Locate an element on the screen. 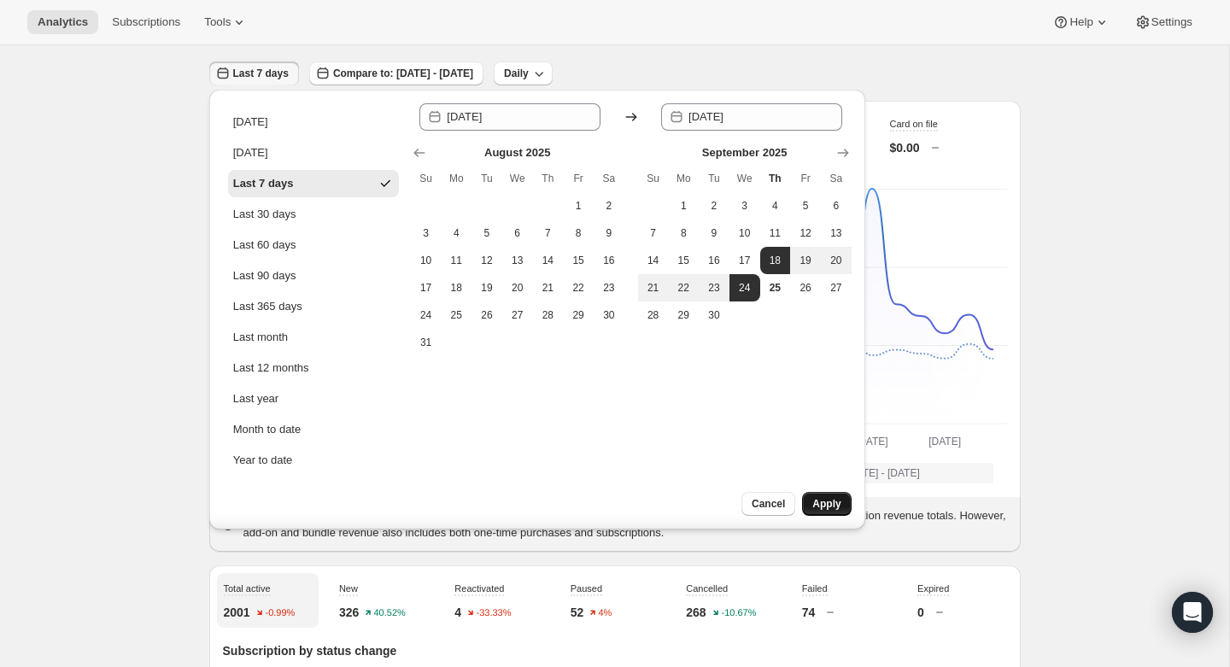 The height and width of the screenshot is (667, 1230). button: Analytics is located at coordinates (62, 22).